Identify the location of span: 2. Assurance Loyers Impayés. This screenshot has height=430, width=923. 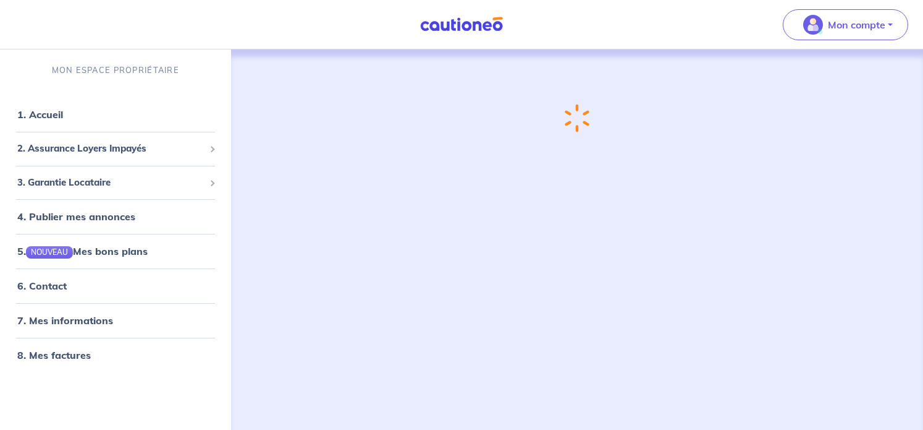
(111, 148).